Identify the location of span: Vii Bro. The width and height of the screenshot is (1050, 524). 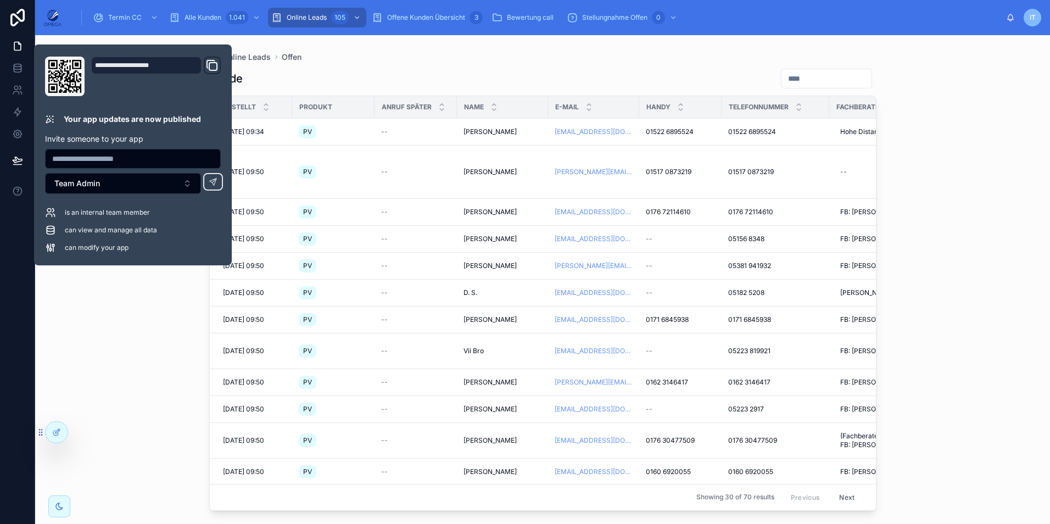
(473, 351).